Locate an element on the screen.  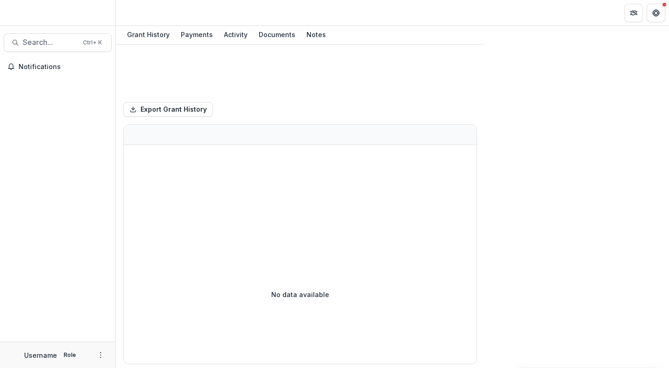
button: More is located at coordinates (101, 355).